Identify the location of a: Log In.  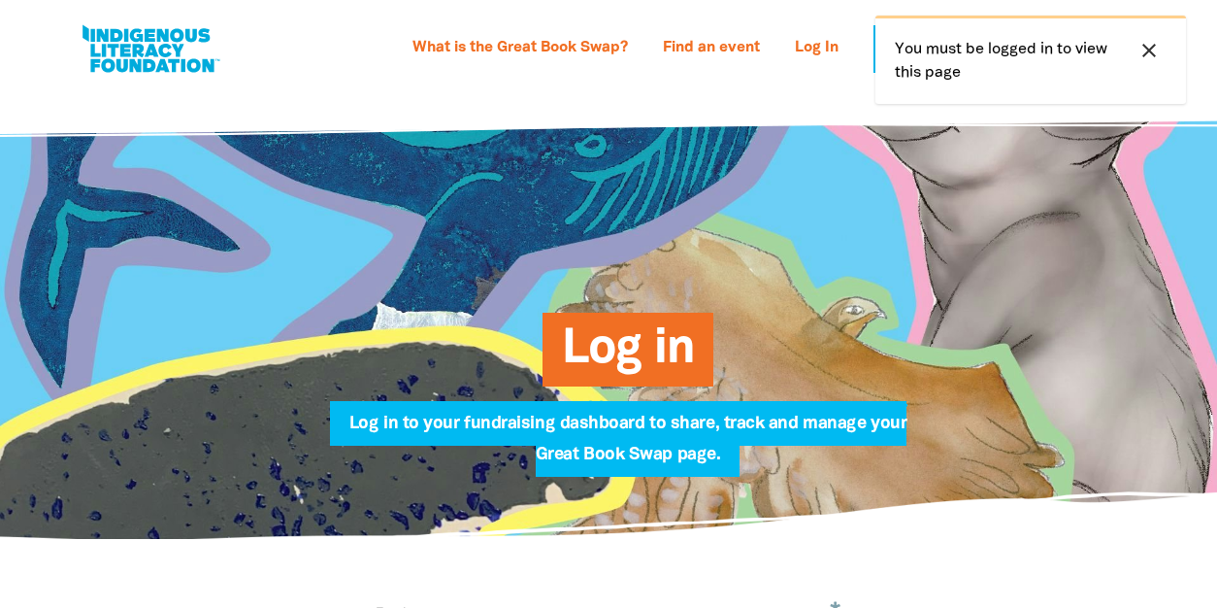
(816, 49).